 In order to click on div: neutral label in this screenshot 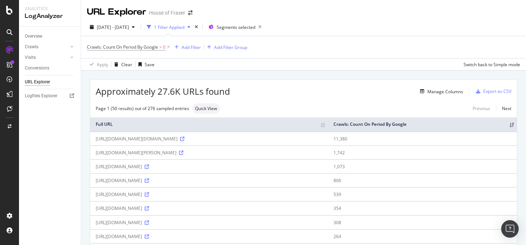, I will do `click(206, 109)`.